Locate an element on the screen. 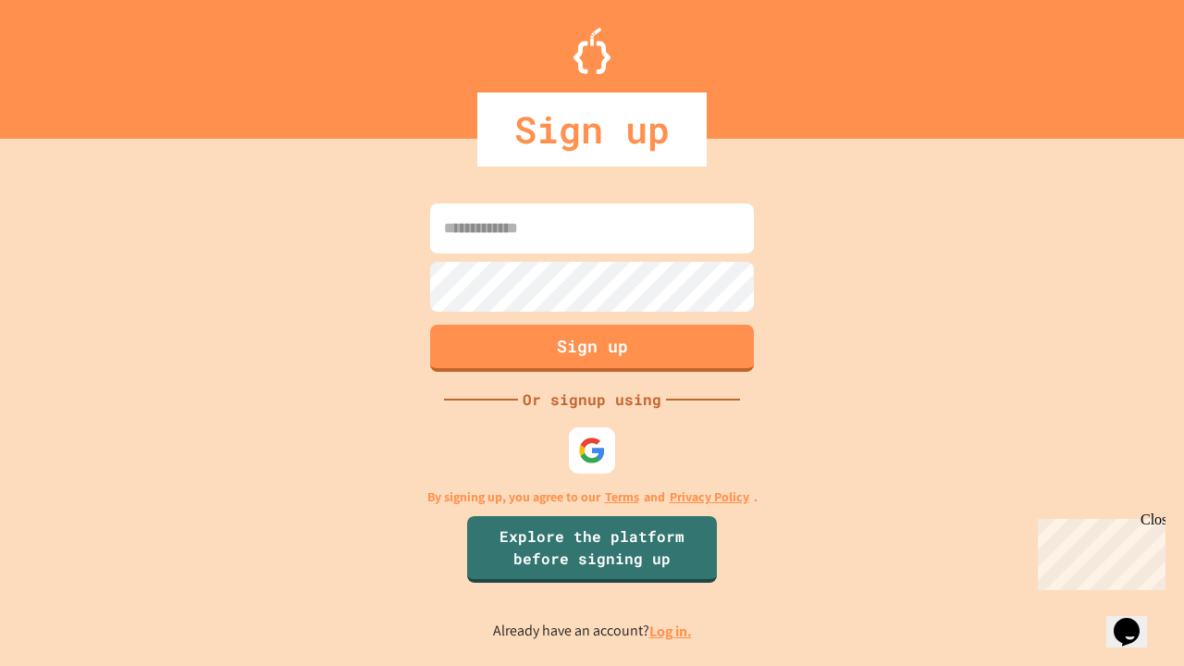 This screenshot has height=666, width=1184. div: Chat with us now!Close is located at coordinates (68, 62).